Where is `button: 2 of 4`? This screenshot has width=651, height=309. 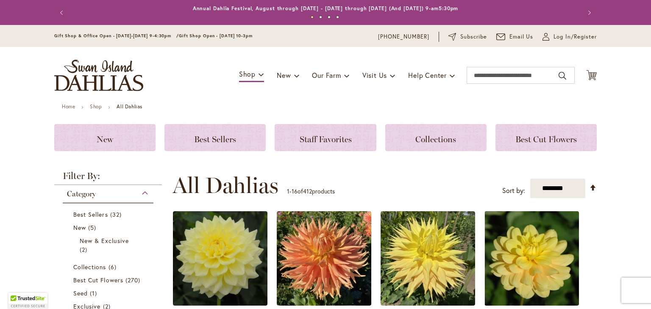 button: 2 of 4 is located at coordinates (320, 17).